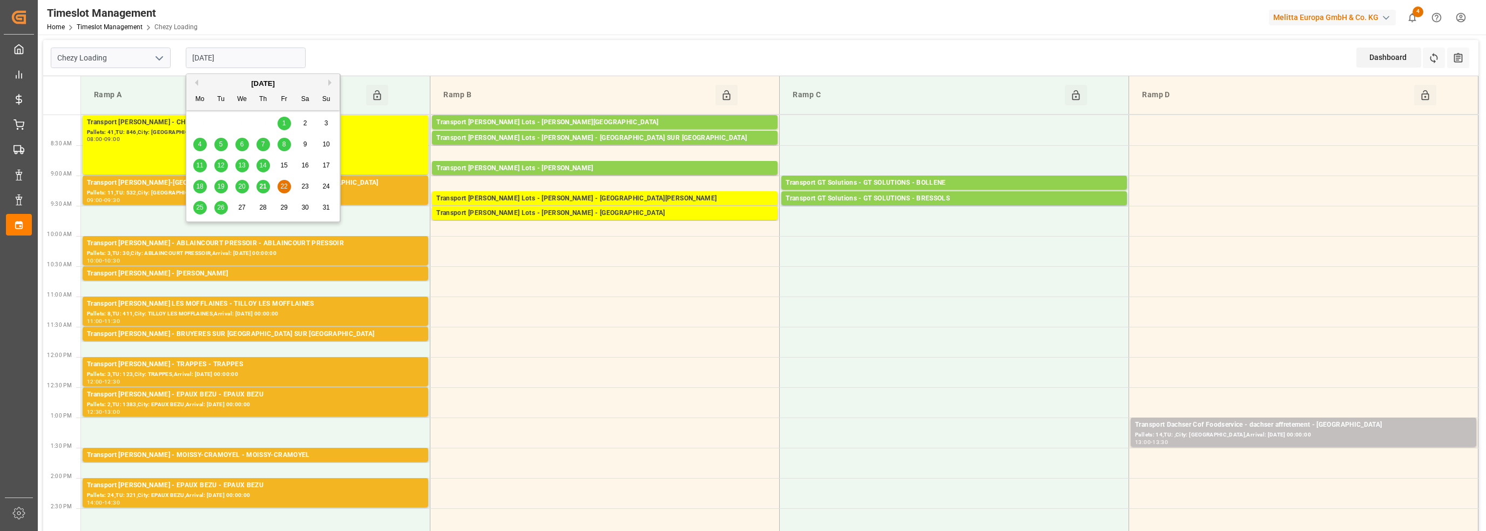 Image resolution: width=1486 pixels, height=531 pixels. I want to click on span: 6, so click(242, 144).